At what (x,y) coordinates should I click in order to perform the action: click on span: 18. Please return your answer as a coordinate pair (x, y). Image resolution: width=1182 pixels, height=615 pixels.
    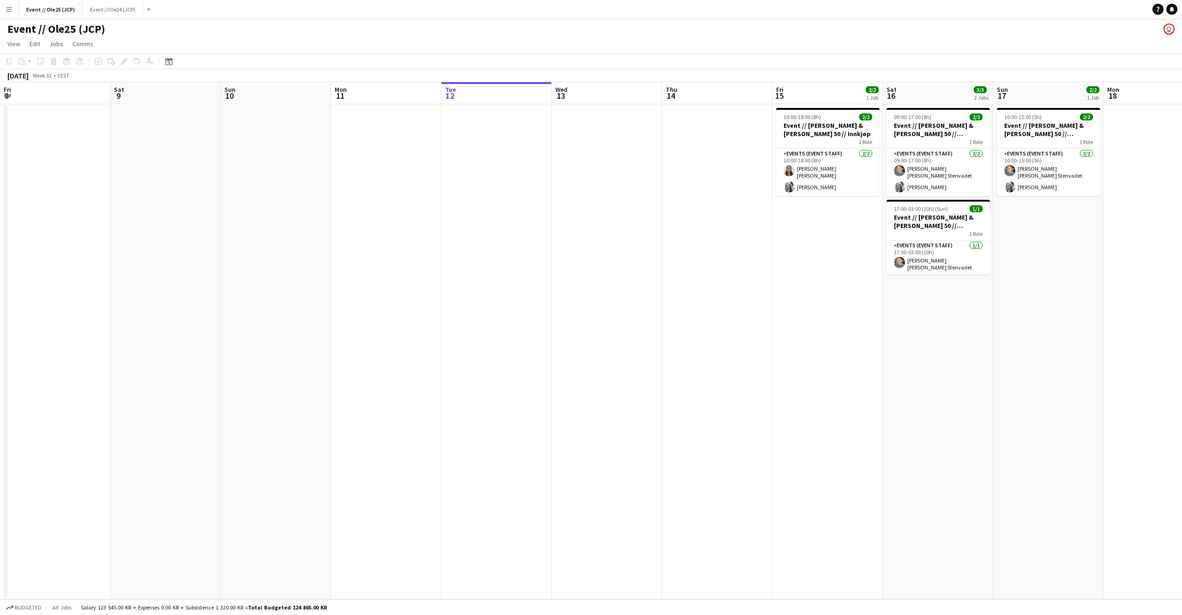
    Looking at the image, I should click on (1112, 96).